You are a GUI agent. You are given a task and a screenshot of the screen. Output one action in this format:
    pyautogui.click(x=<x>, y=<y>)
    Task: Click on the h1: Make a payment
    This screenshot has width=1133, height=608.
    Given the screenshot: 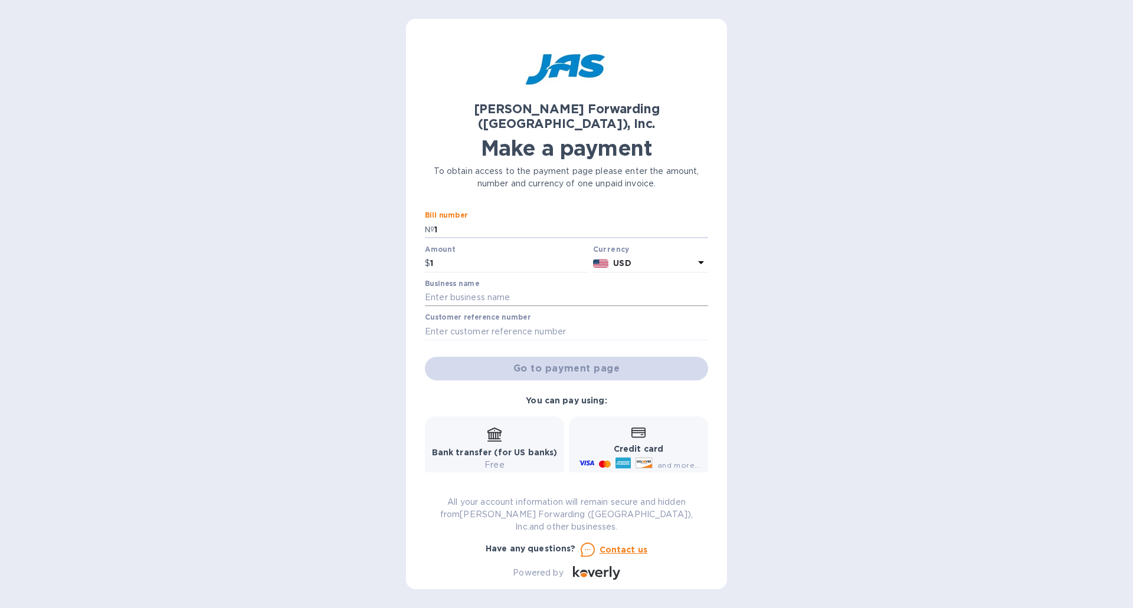 What is the action you would take?
    pyautogui.click(x=566, y=148)
    